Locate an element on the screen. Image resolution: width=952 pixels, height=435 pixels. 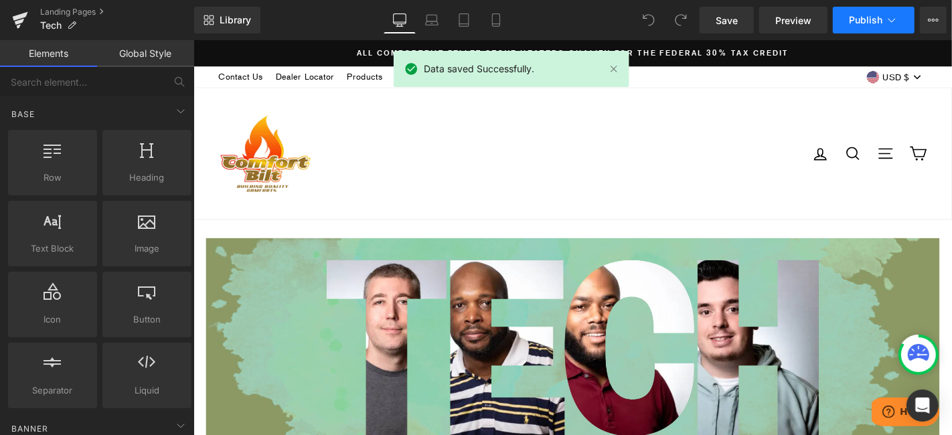
span: Banner is located at coordinates (29, 429).